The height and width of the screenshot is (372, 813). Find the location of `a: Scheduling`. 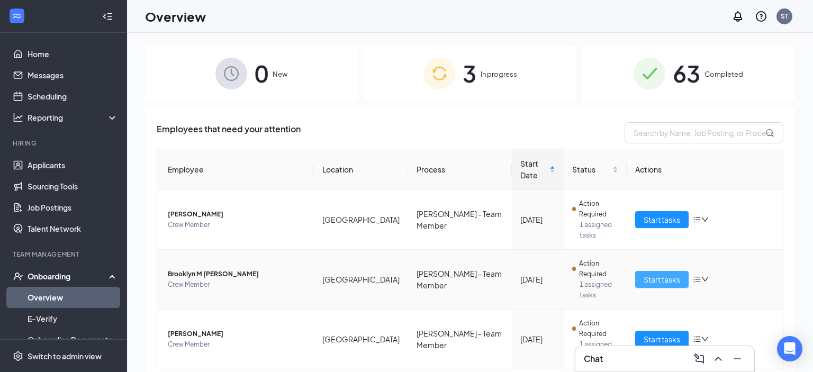

a: Scheduling is located at coordinates (72, 96).